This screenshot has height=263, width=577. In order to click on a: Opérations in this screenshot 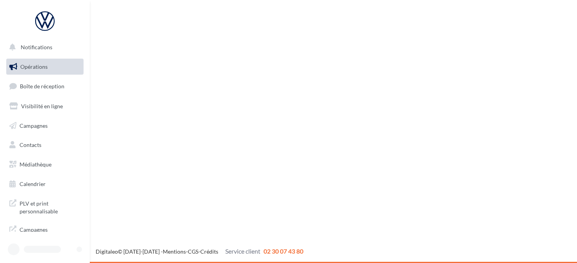, I will do `click(45, 67)`.